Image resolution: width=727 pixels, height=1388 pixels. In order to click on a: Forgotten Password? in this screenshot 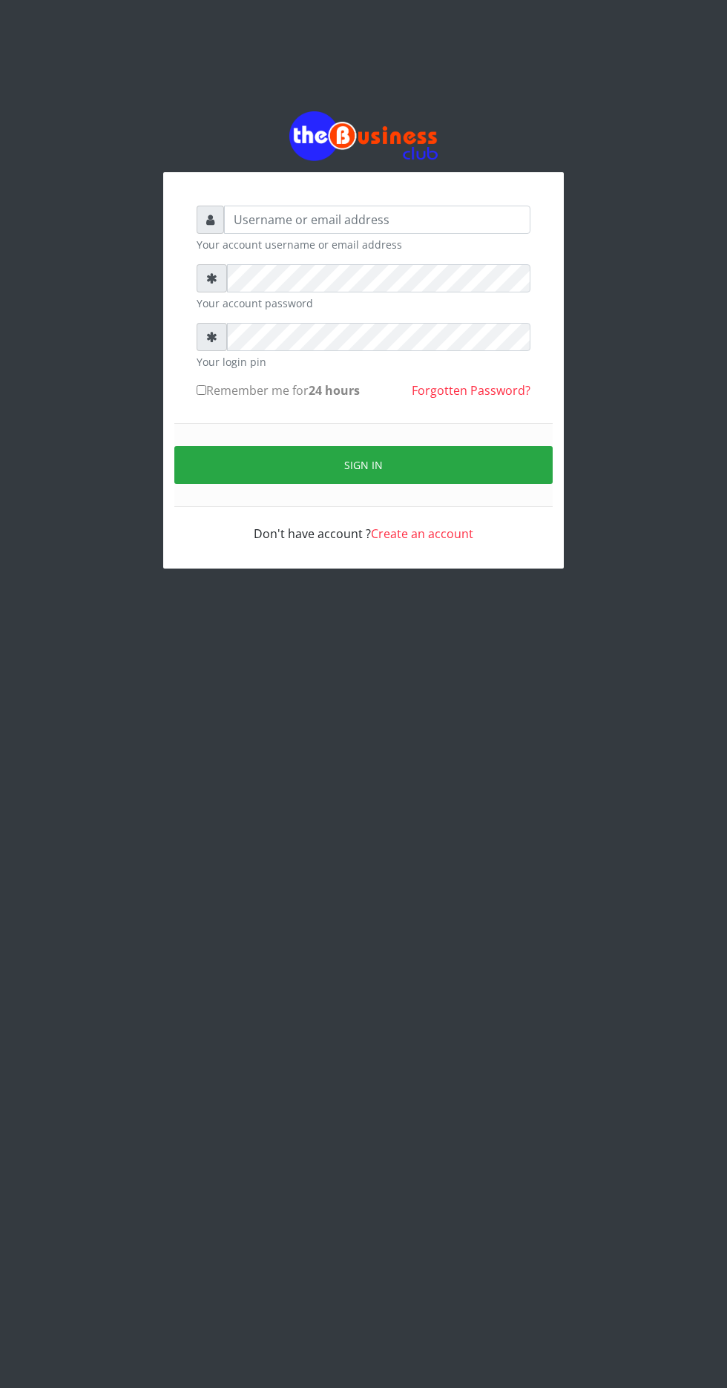, I will do `click(471, 390)`.